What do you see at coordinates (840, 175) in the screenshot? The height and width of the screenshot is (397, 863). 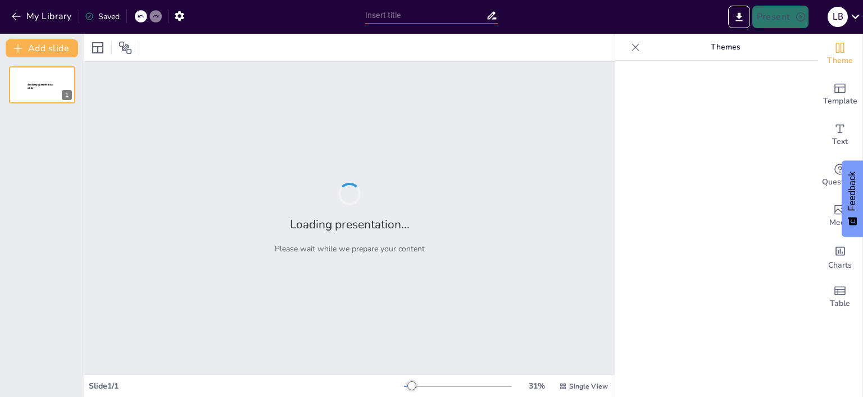 I see `div: Get real-time input from your audience` at bounding box center [840, 175].